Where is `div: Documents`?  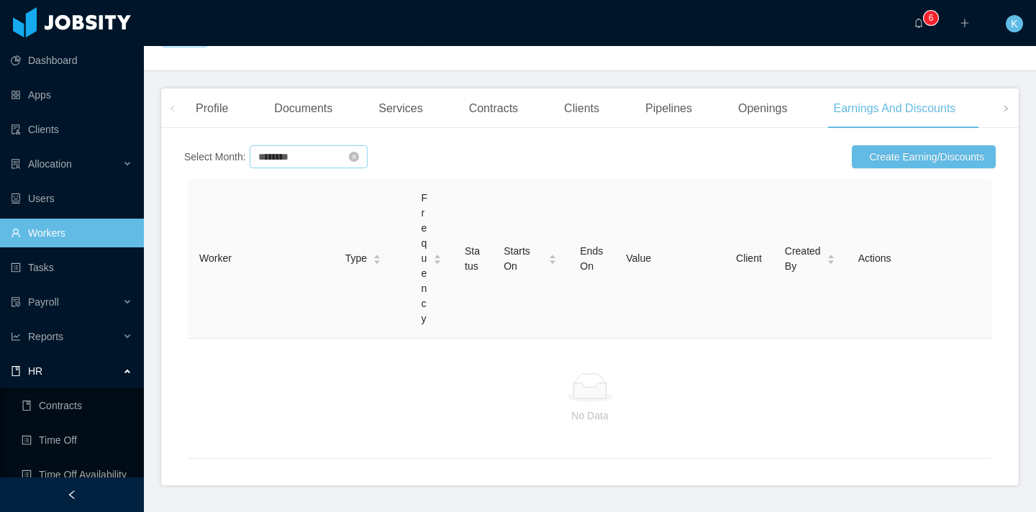 div: Documents is located at coordinates (303, 109).